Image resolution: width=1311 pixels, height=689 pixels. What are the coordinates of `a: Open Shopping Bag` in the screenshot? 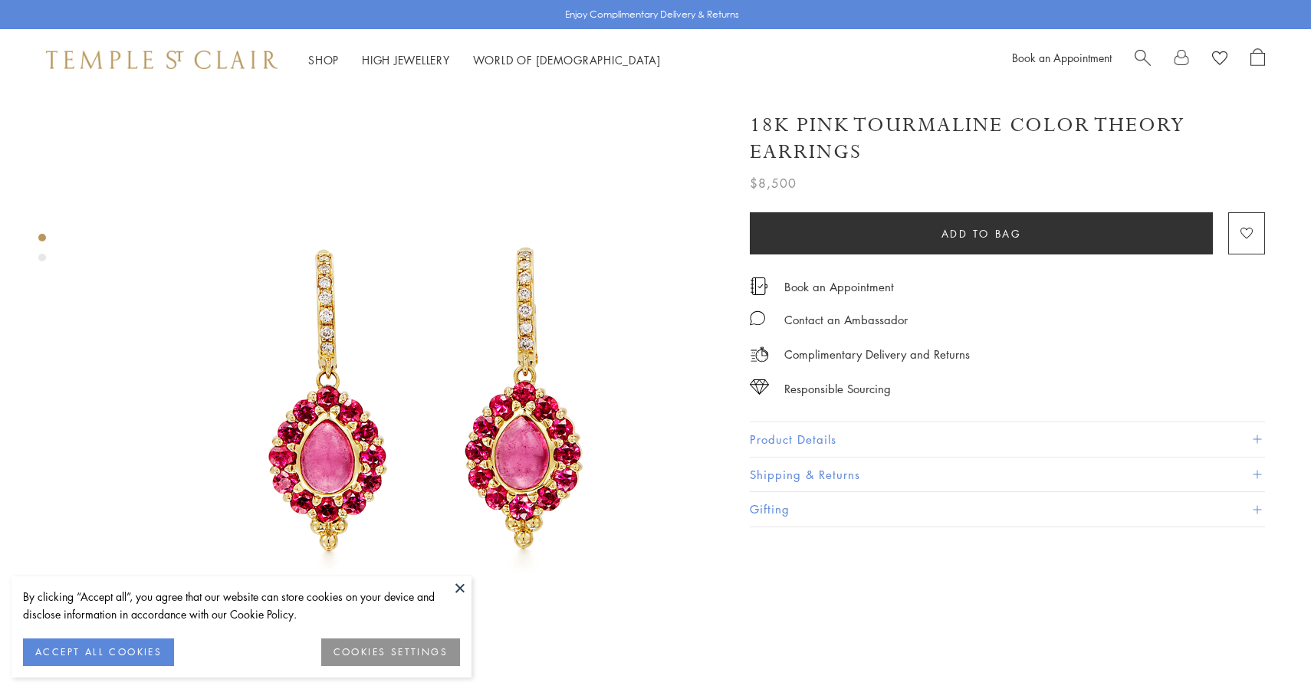 It's located at (1257, 60).